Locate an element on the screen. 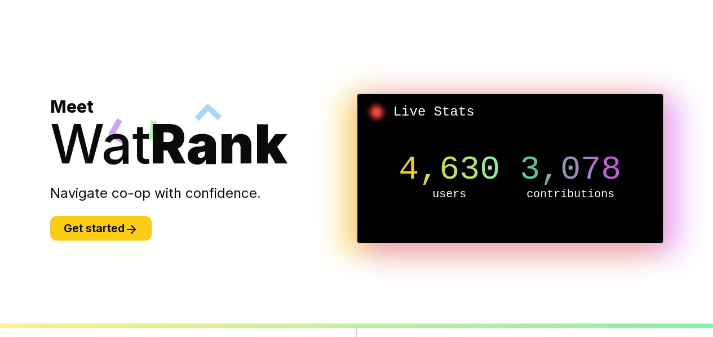  p: users is located at coordinates (449, 194).